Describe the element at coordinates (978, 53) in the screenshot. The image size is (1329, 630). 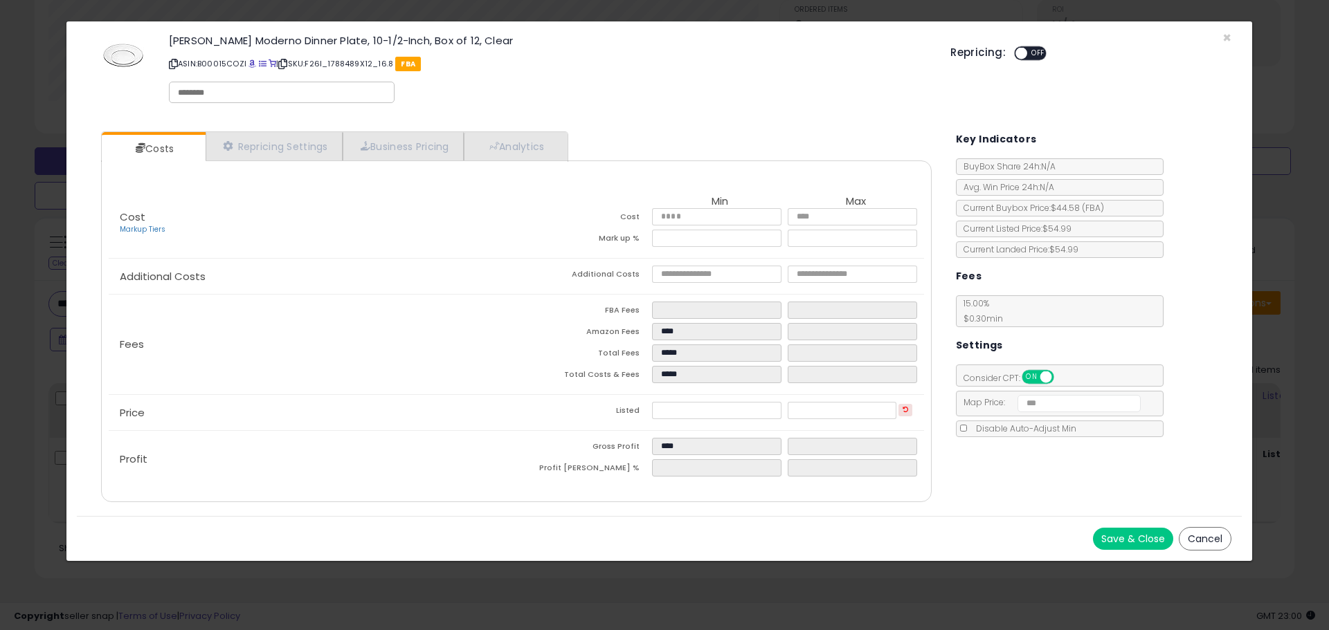
I see `h5: Repricing:` at that location.